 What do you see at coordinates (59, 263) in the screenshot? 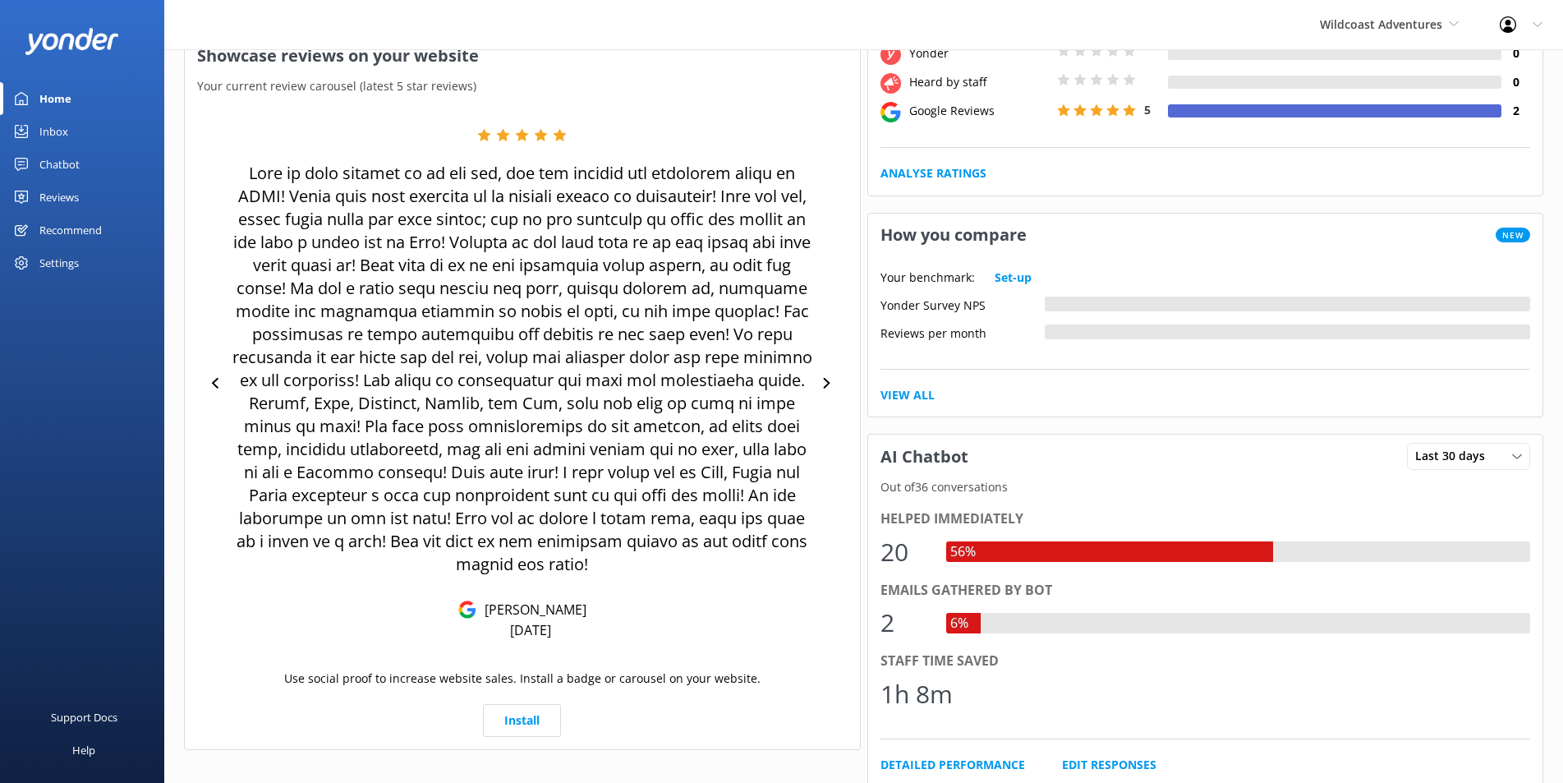
I see `div: Settings` at bounding box center [59, 263].